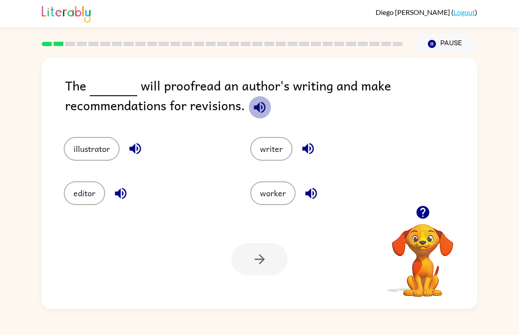 Image resolution: width=519 pixels, height=335 pixels. I want to click on button: Pause, so click(445, 44).